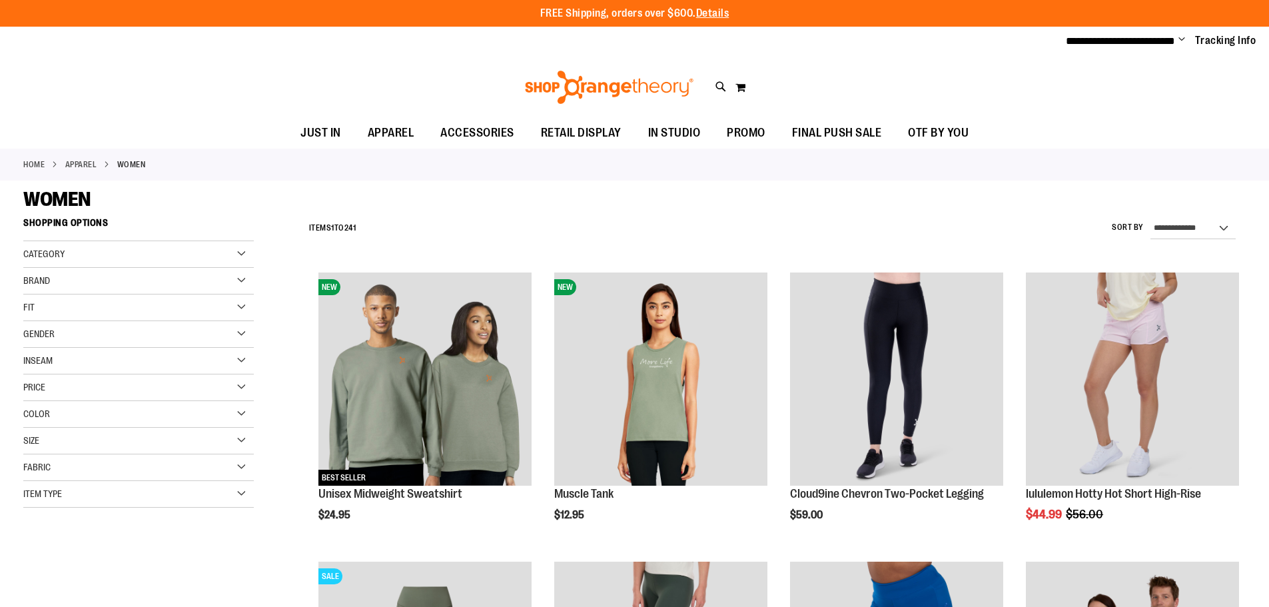 The image size is (1269, 607). I want to click on span: Price, so click(34, 387).